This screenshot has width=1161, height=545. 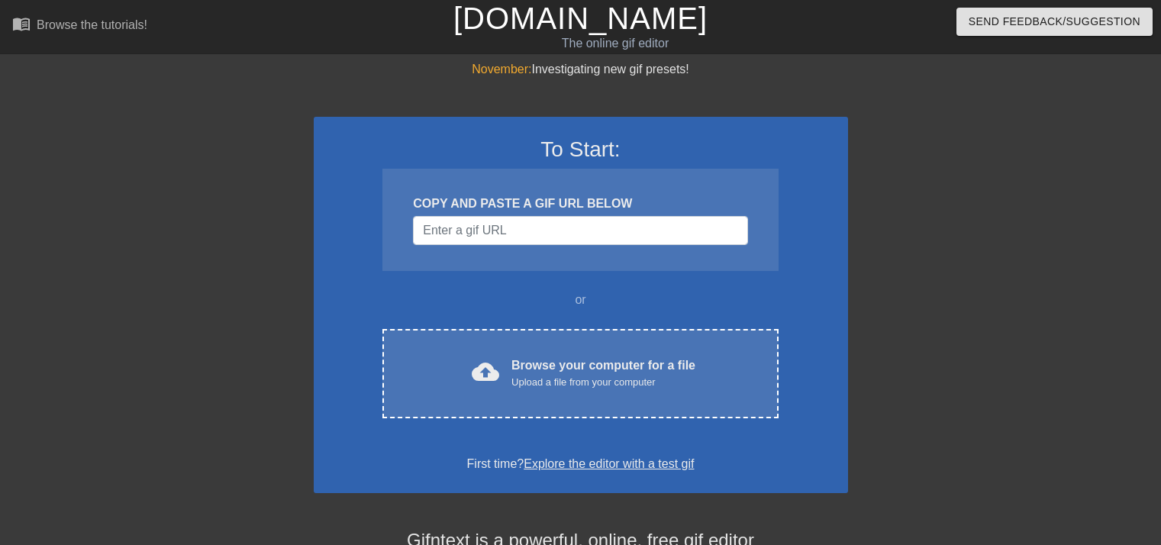 What do you see at coordinates (485, 372) in the screenshot?
I see `span: cloud_upload` at bounding box center [485, 372].